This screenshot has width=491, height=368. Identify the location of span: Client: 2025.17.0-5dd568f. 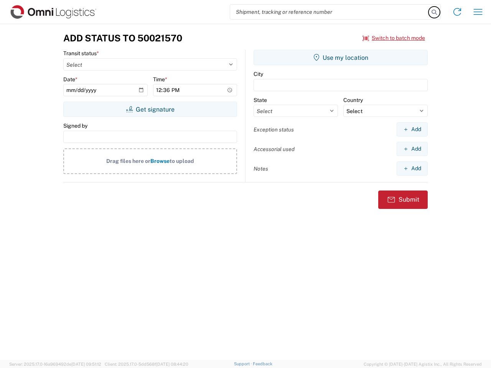
(147, 364).